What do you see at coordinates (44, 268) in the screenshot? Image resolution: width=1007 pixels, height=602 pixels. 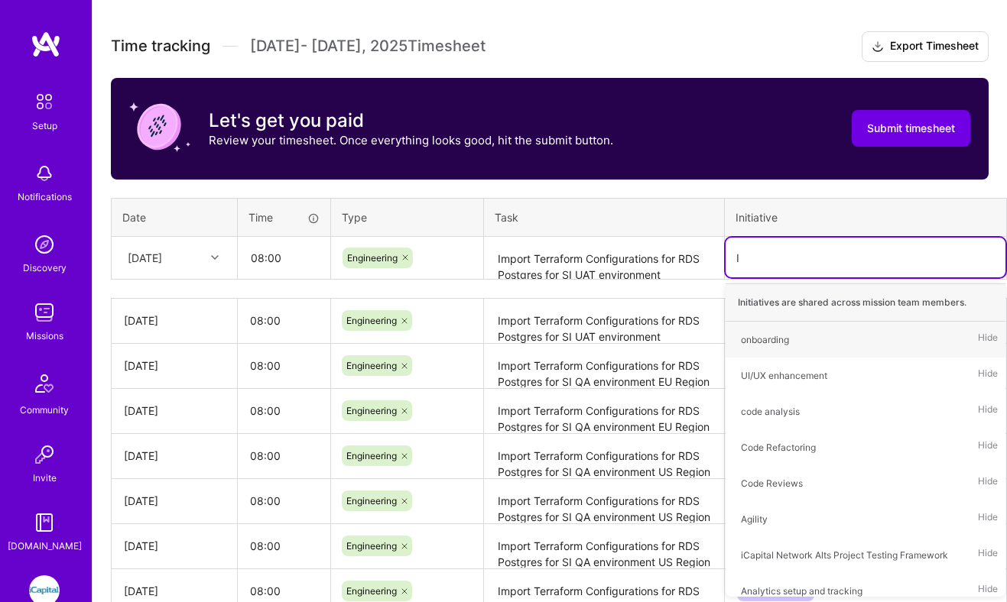 I see `div: Discovery` at bounding box center [44, 268].